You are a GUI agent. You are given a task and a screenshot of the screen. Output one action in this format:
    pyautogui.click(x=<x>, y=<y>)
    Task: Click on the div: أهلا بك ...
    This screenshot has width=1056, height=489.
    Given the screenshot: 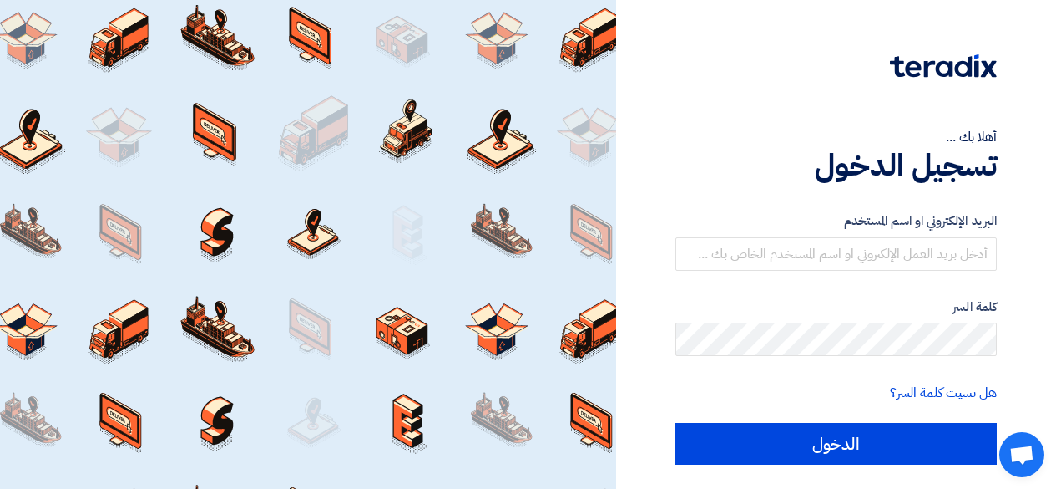 What is the action you would take?
    pyautogui.click(x=836, y=137)
    